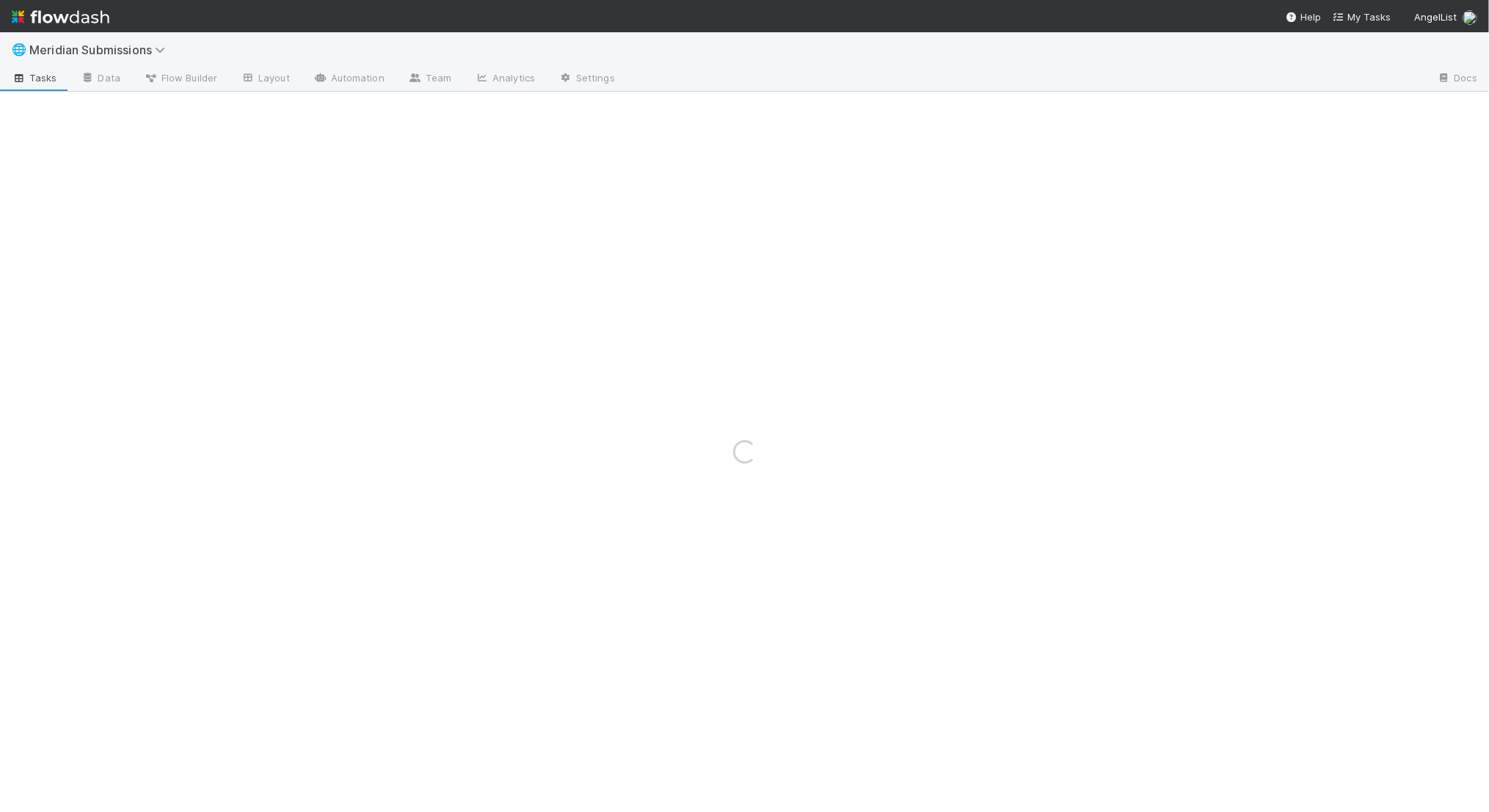 The image size is (1489, 812). Describe the element at coordinates (265, 79) in the screenshot. I see `a: Layout` at that location.